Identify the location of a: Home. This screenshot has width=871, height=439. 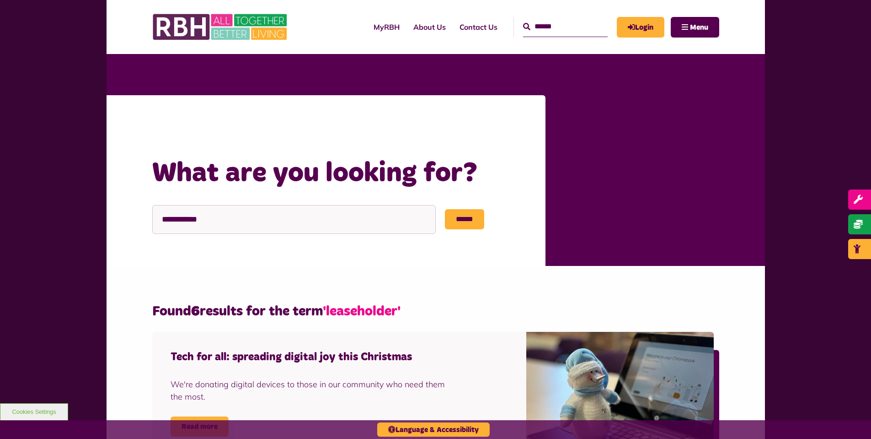
(216, 126).